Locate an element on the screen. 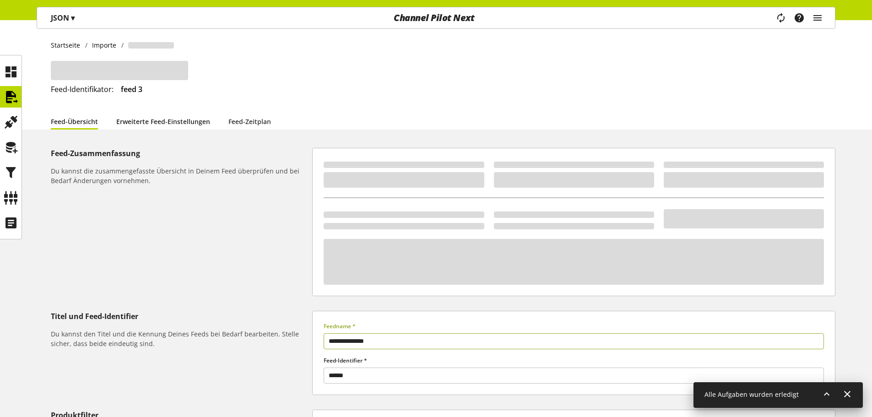  span: Alle Aufgaben wurden erledigt is located at coordinates (752, 394).